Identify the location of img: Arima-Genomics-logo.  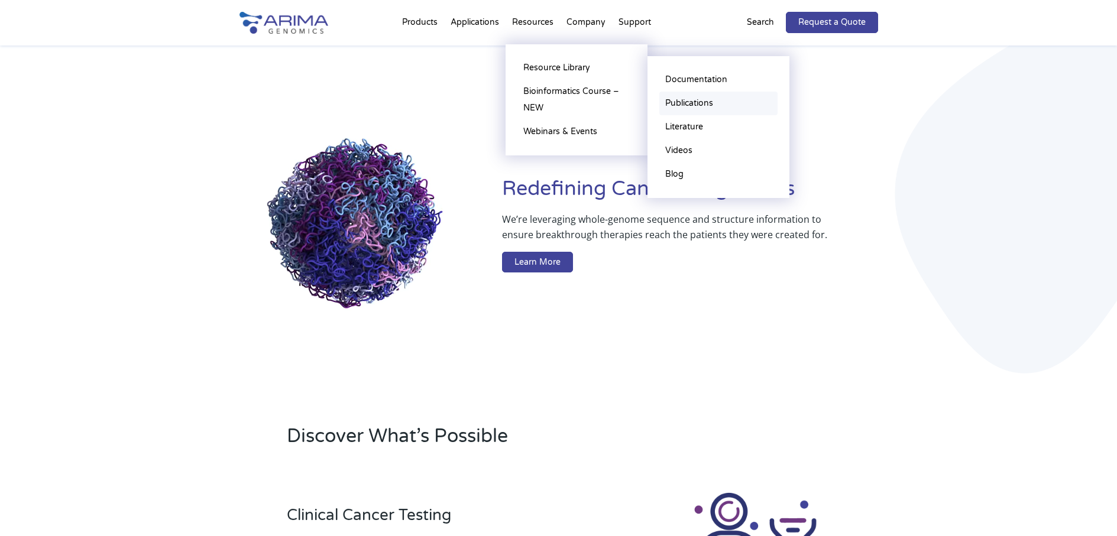
(284, 22).